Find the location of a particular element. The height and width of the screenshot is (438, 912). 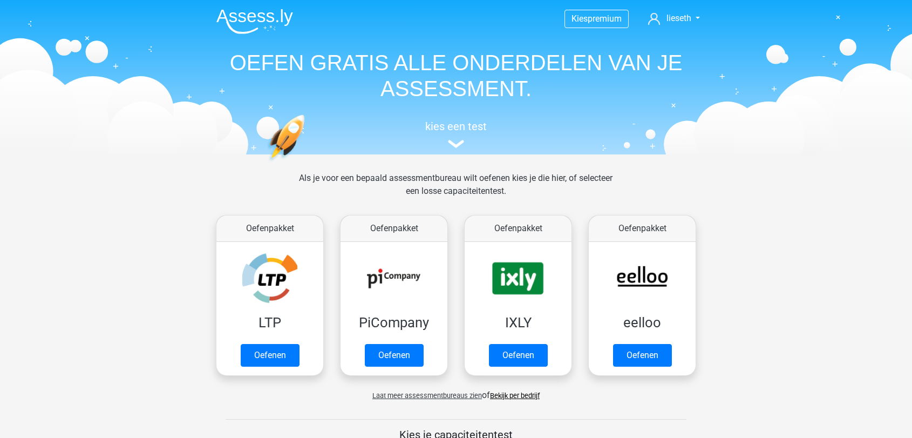

span: premium is located at coordinates (604, 18).